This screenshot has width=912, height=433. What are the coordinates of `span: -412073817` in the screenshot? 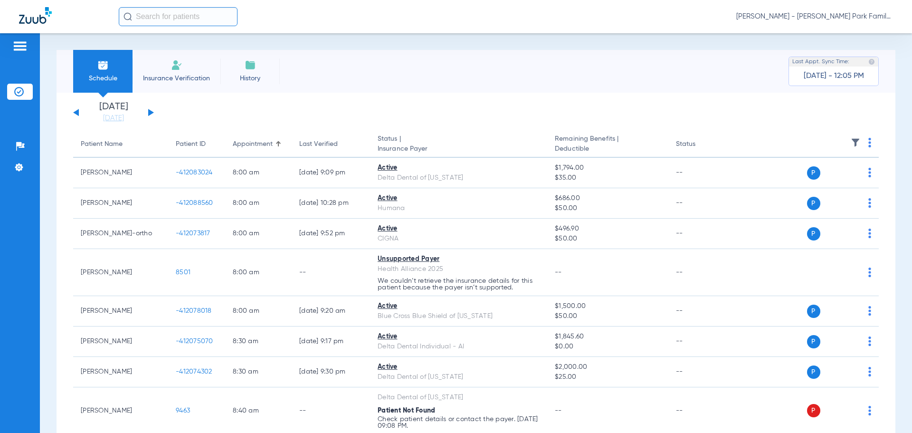 It's located at (193, 233).